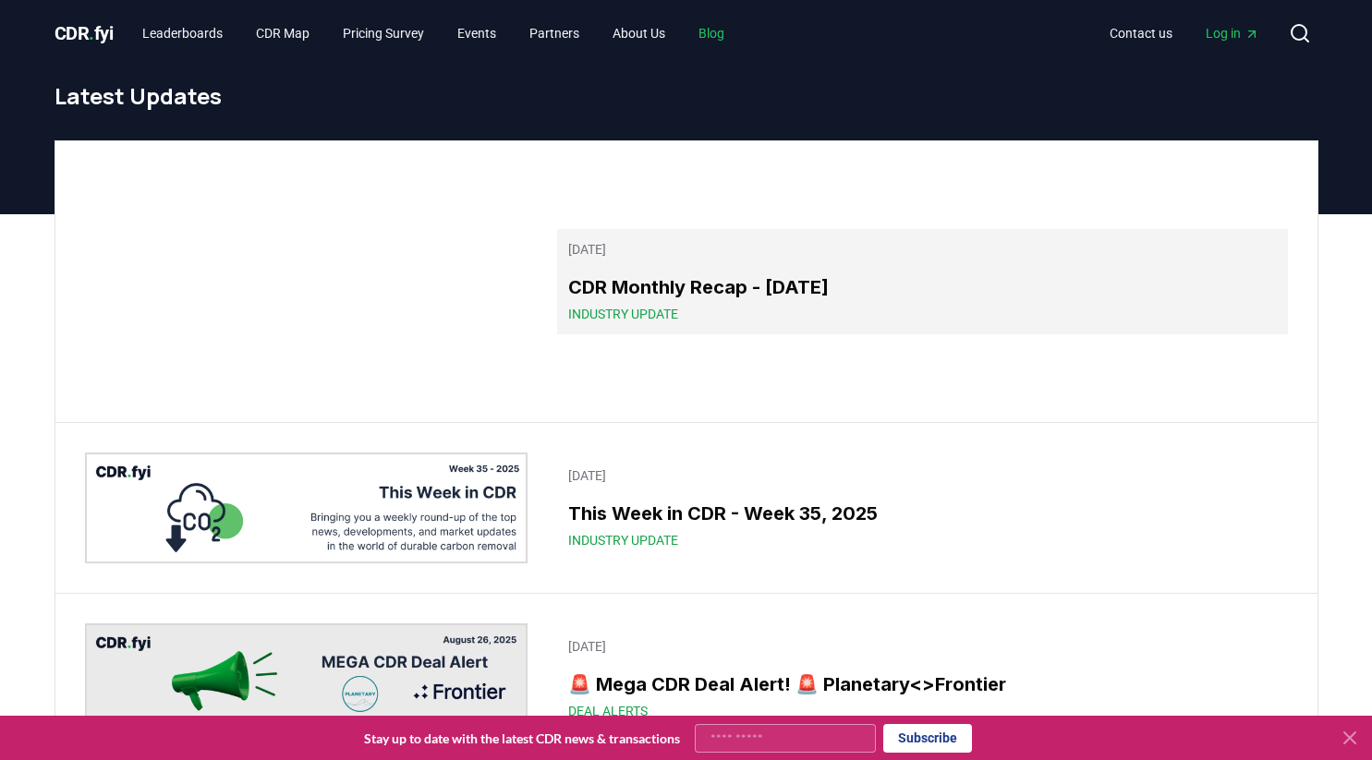 The height and width of the screenshot is (760, 1372). What do you see at coordinates (686, 96) in the screenshot?
I see `h1: Latest Updates` at bounding box center [686, 96].